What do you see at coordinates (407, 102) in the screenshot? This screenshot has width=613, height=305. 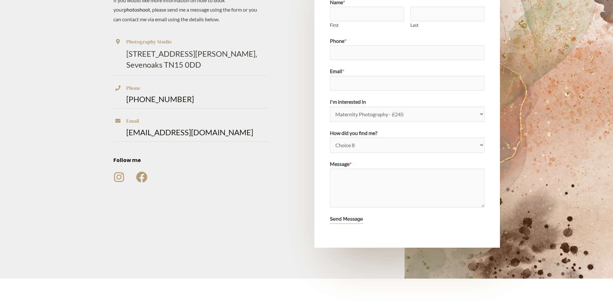 I see `label: I'm interested in` at bounding box center [407, 102].